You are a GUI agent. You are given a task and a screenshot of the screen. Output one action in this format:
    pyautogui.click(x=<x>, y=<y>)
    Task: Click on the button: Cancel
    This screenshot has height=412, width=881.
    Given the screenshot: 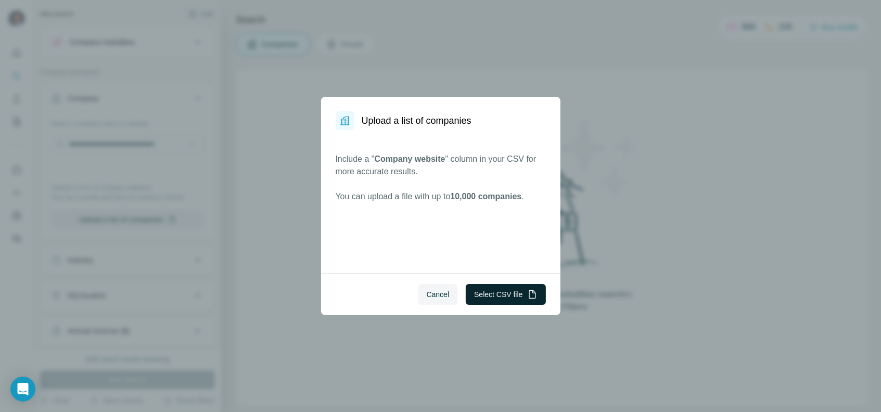 What is the action you would take?
    pyautogui.click(x=438, y=295)
    